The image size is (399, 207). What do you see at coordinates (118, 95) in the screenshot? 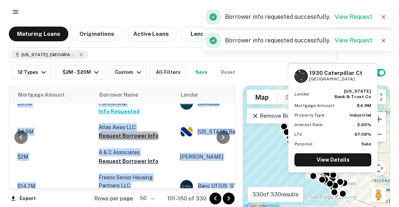
I see `span: Borrower Name` at bounding box center [118, 95].